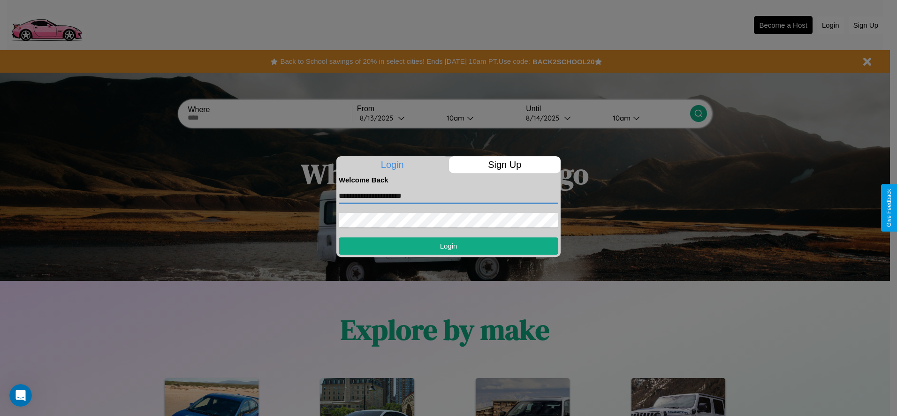 The height and width of the screenshot is (416, 897). I want to click on button: Login, so click(448, 246).